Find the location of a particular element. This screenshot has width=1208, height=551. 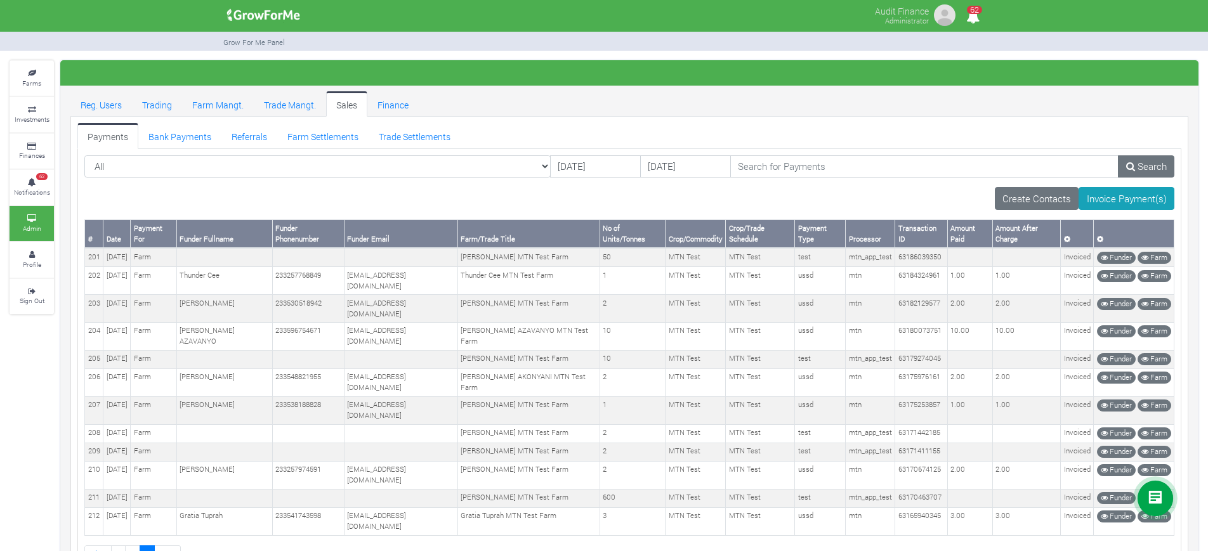

td: 202 is located at coordinates (94, 281).